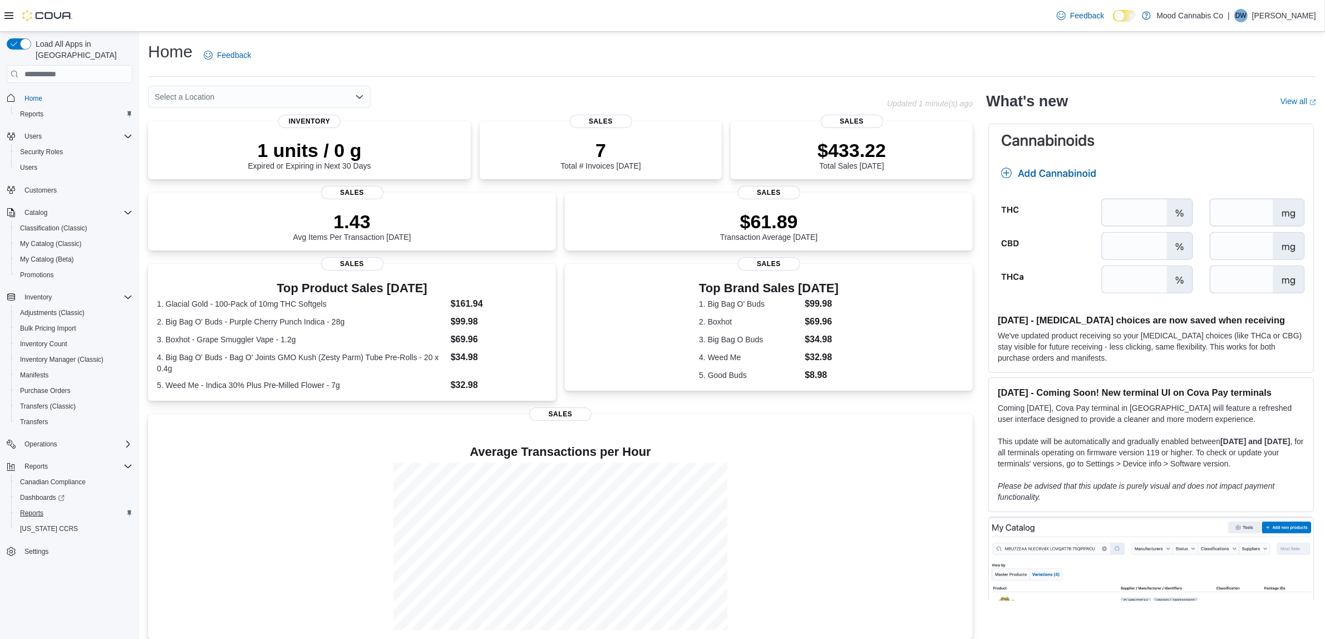  I want to click on button: Inventory Manager (Classic), so click(74, 360).